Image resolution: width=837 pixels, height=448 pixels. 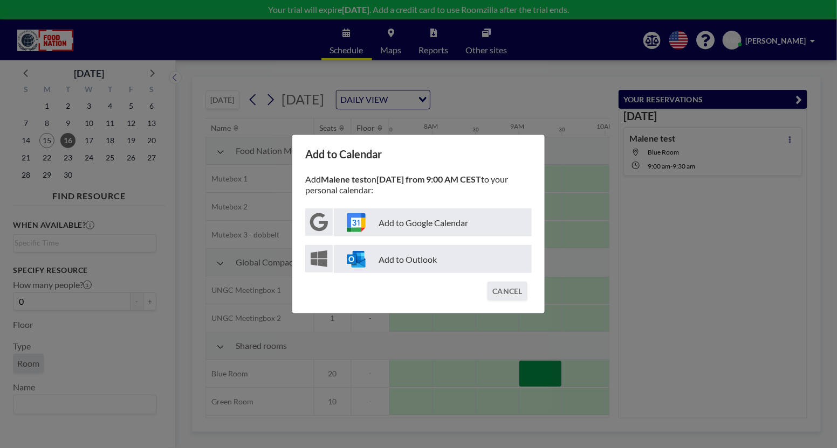 What do you see at coordinates (418, 223) in the screenshot?
I see `button: Add to Google Calendar` at bounding box center [418, 223].